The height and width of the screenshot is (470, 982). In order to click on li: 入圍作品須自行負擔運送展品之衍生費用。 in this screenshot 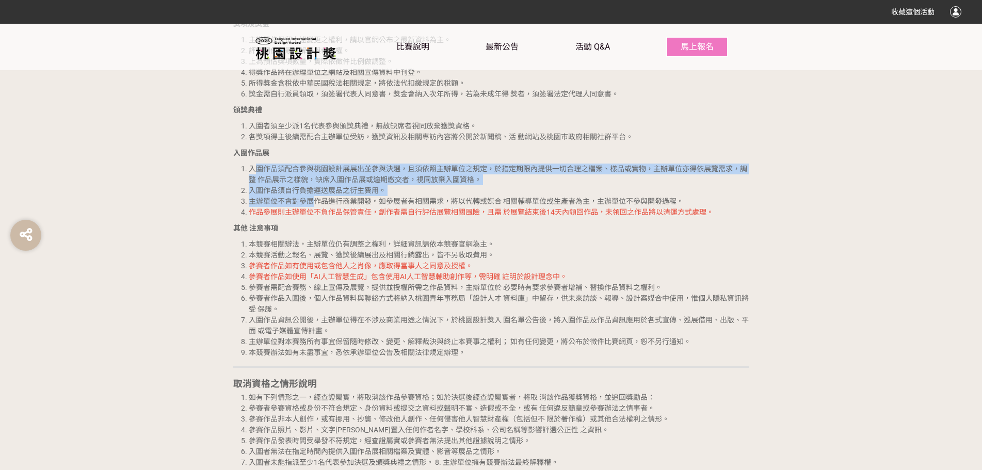, I will do `click(499, 190)`.